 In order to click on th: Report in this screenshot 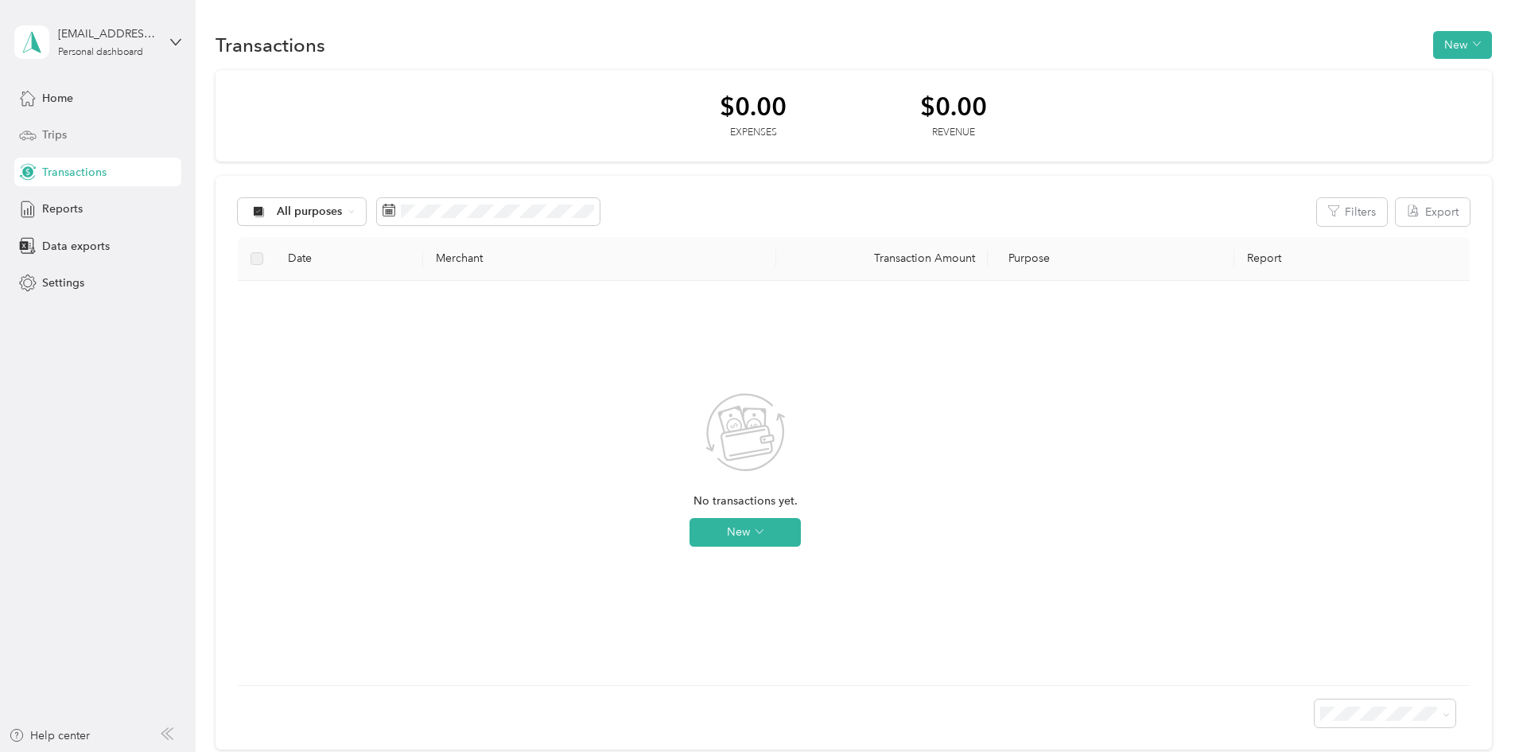, I will do `click(1352, 259)`.